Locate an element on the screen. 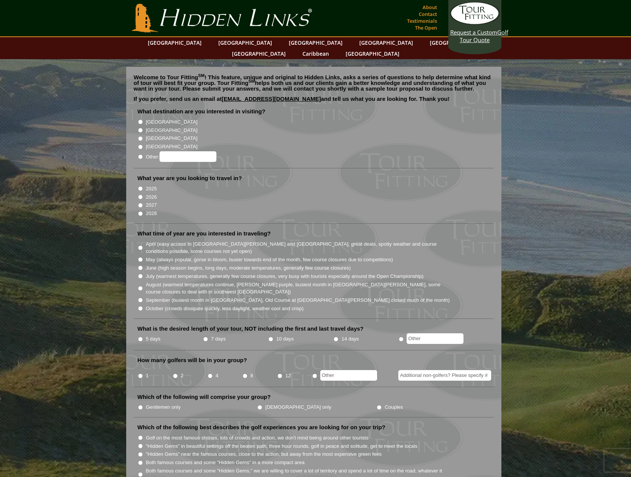 The image size is (631, 477). label: What year are you looking to travel in? is located at coordinates (190, 178).